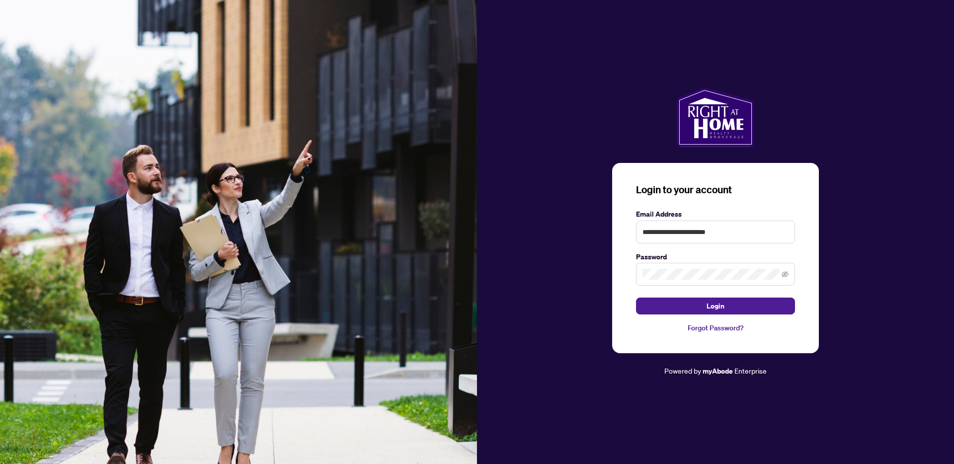  I want to click on button: Login, so click(716, 306).